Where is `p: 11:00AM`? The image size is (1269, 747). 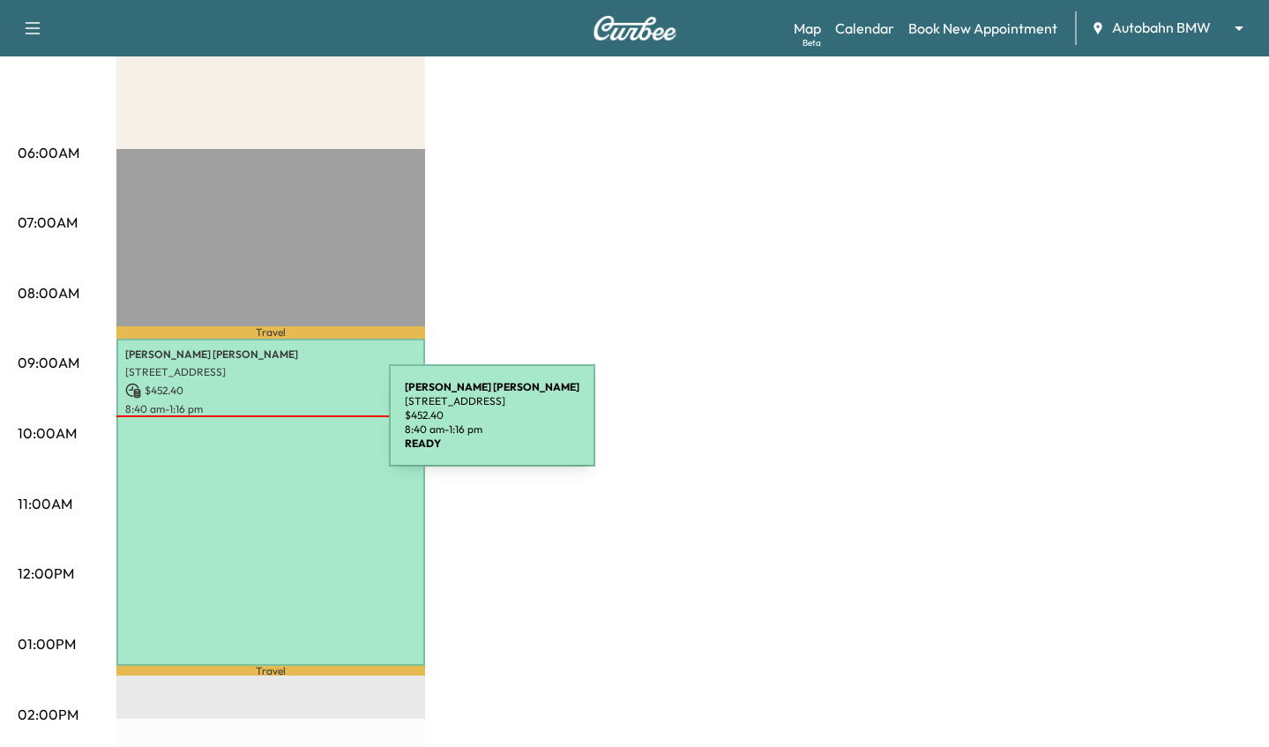 p: 11:00AM is located at coordinates (45, 504).